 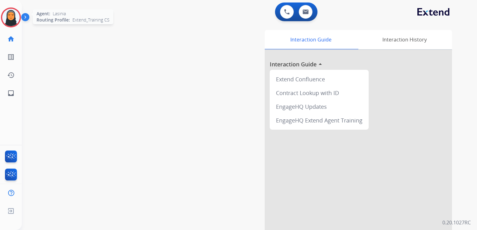 I want to click on div: Interaction History, so click(x=404, y=40).